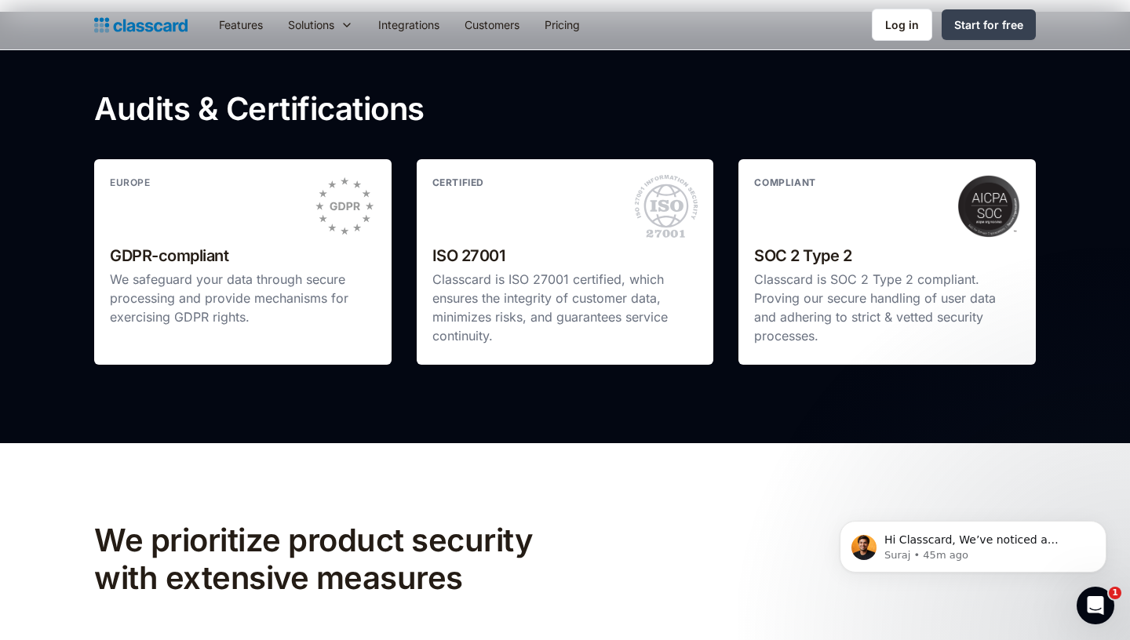  Describe the element at coordinates (458, 182) in the screenshot. I see `strong: CERTIFIED` at that location.